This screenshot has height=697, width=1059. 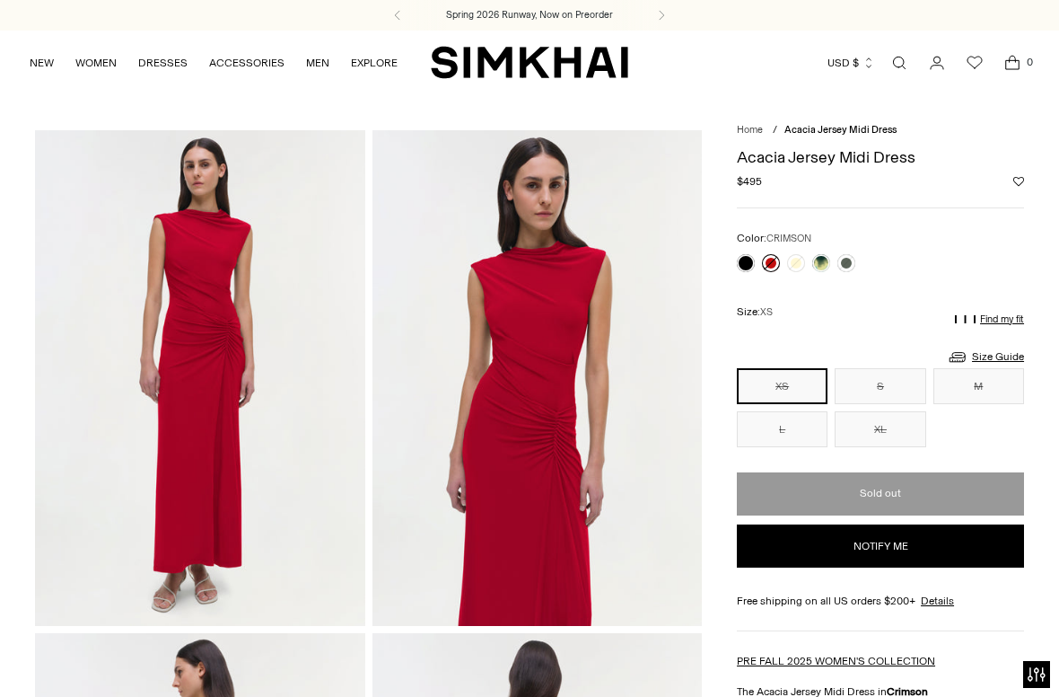 I want to click on span: XS, so click(x=767, y=312).